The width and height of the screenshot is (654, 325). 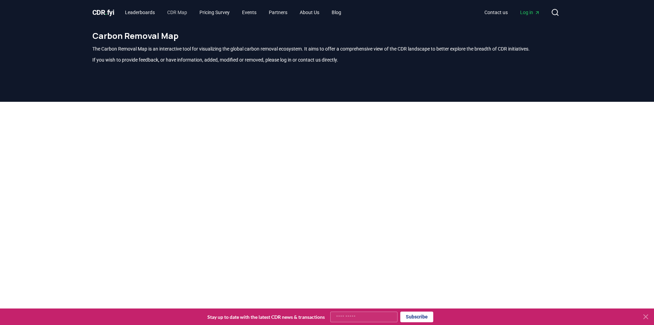 I want to click on p: If you wish to provide feedback, or have information, added, modified or removed, please log in o..., so click(x=327, y=60).